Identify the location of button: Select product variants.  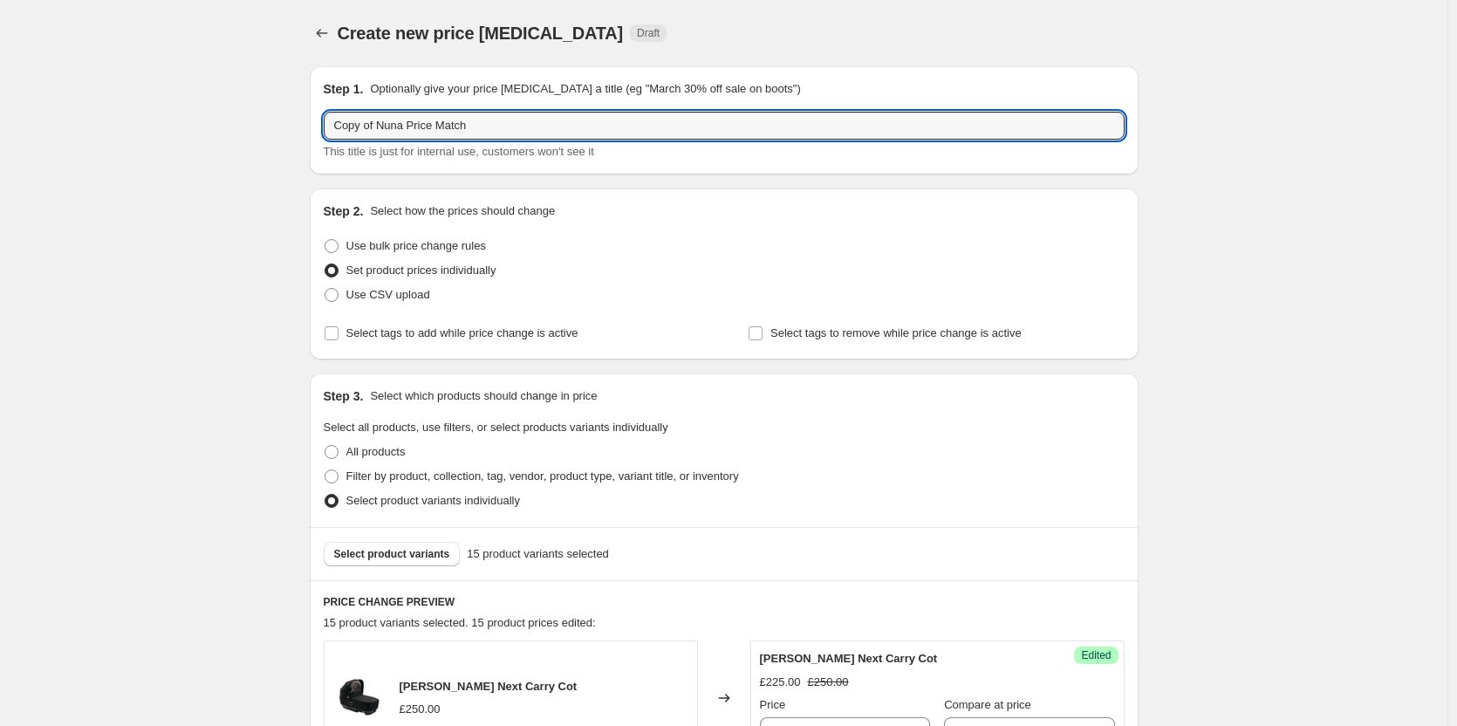
(392, 554).